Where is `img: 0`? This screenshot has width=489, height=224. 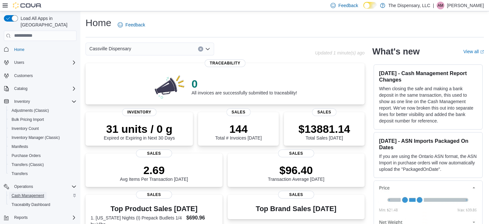 img: 0 is located at coordinates (170, 86).